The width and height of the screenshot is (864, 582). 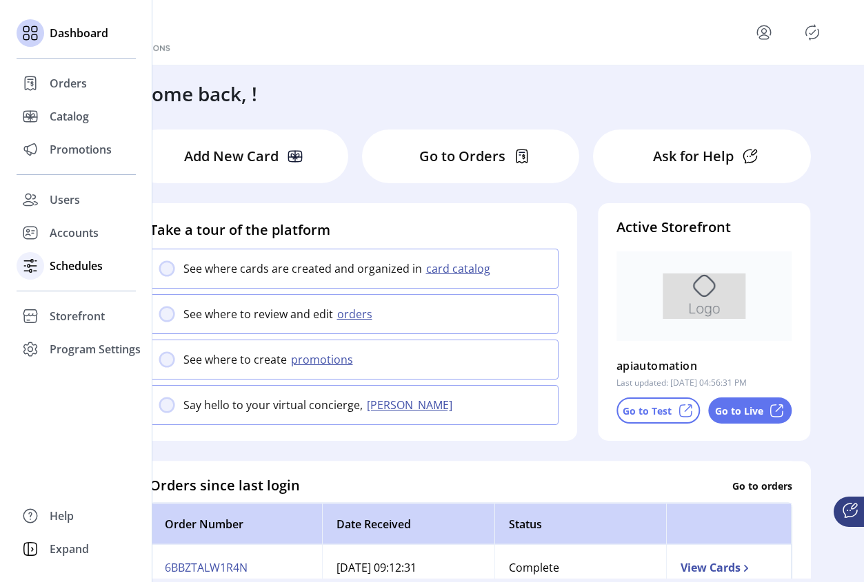 I want to click on p: Add New Card, so click(x=231, y=156).